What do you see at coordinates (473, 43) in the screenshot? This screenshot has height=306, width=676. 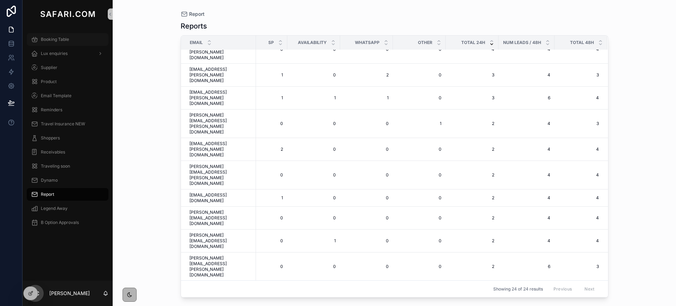 I see `span: Total 24h` at bounding box center [473, 43].